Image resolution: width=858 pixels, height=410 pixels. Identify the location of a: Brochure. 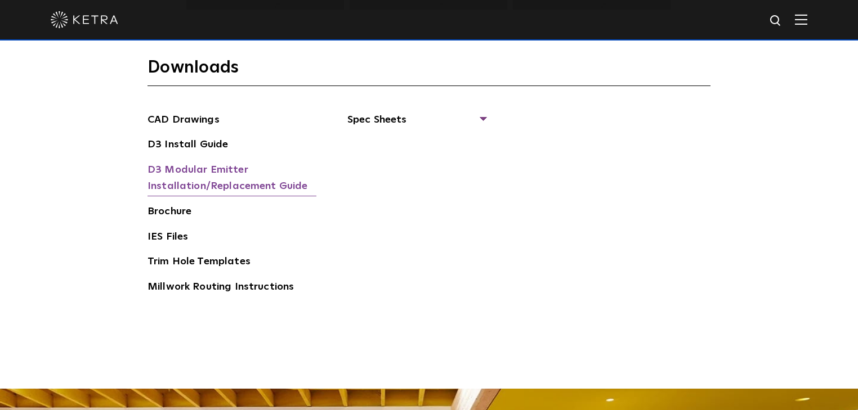
(169, 213).